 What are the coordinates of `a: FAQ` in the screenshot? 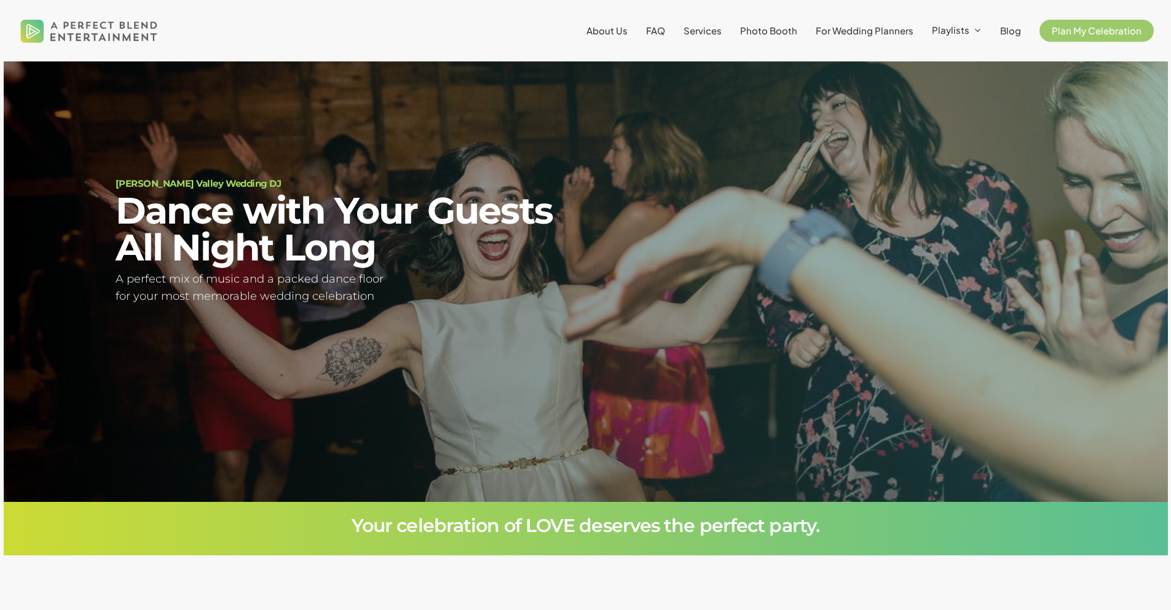 It's located at (655, 31).